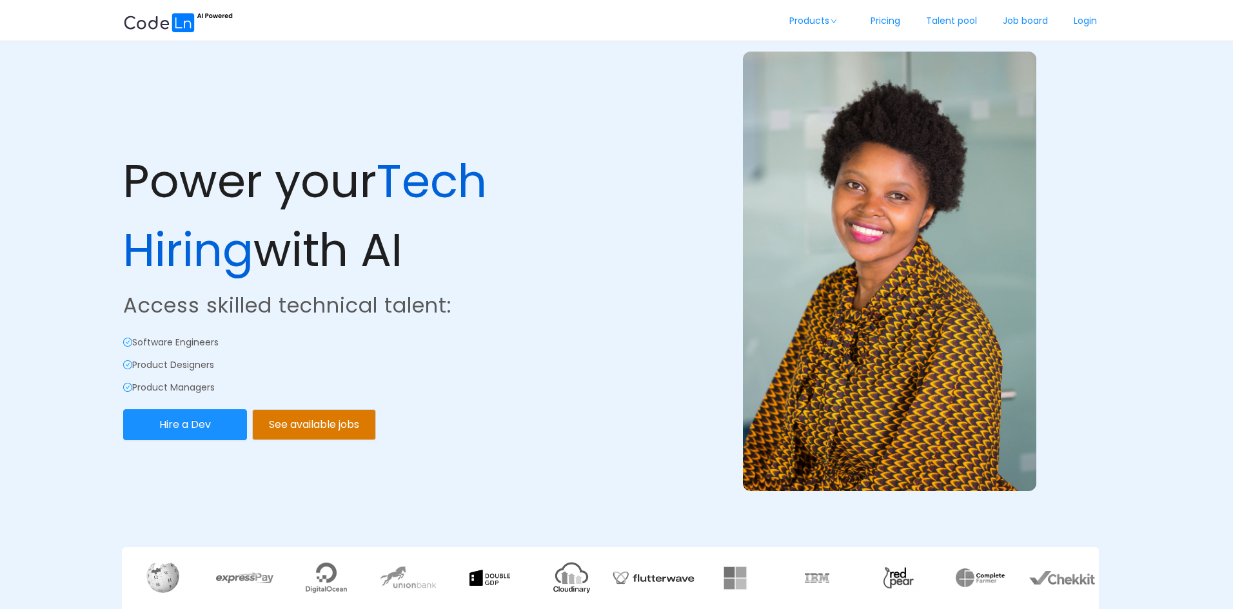  What do you see at coordinates (185, 425) in the screenshot?
I see `button: Hire a Dev` at bounding box center [185, 425].